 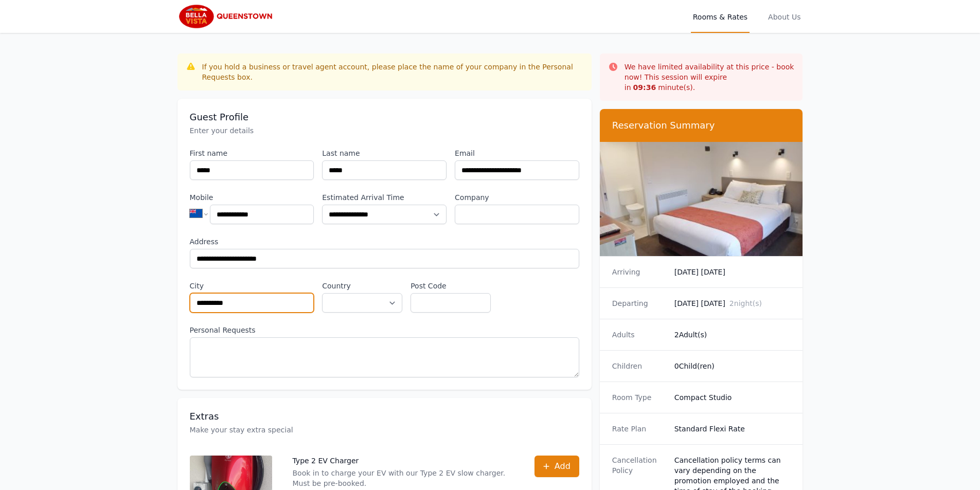 I want to click on label: Mobile, so click(x=252, y=198).